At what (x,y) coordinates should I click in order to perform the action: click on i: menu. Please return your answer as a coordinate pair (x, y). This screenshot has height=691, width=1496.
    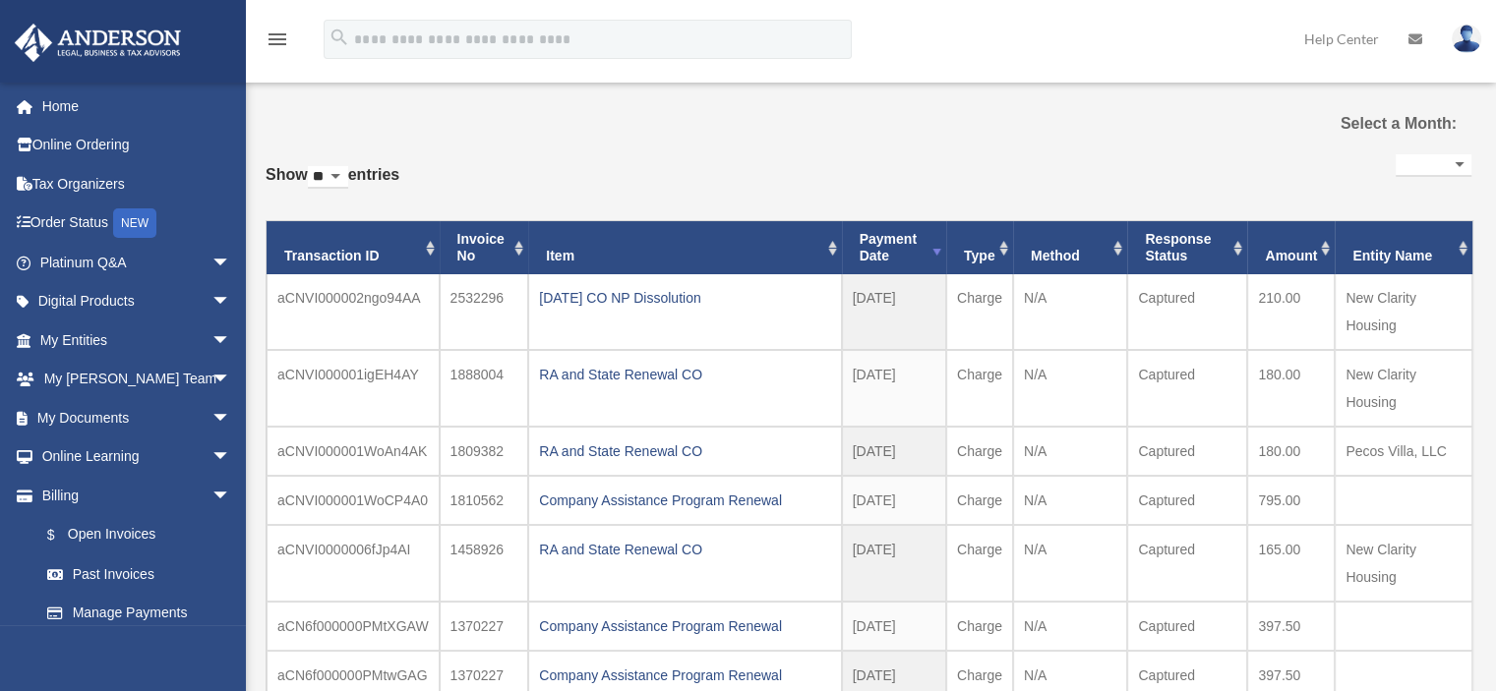
    Looking at the image, I should click on (277, 39).